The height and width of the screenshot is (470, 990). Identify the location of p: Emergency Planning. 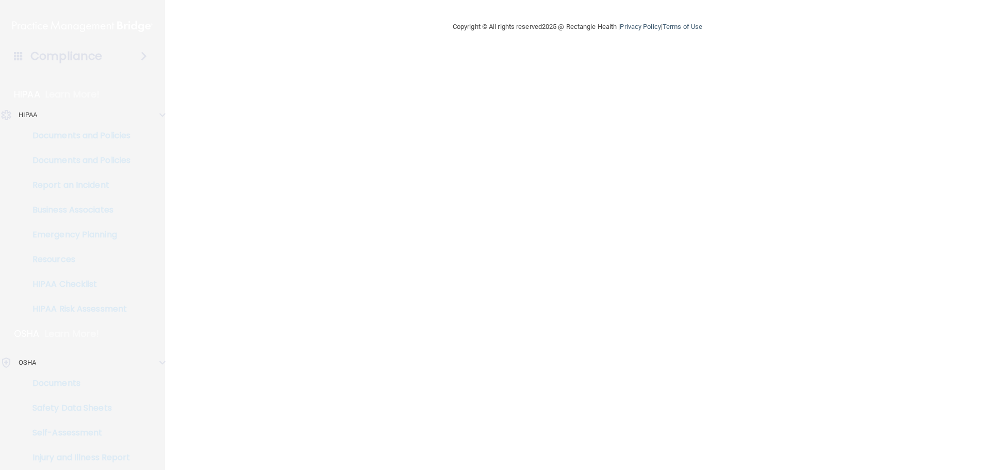
(77, 235).